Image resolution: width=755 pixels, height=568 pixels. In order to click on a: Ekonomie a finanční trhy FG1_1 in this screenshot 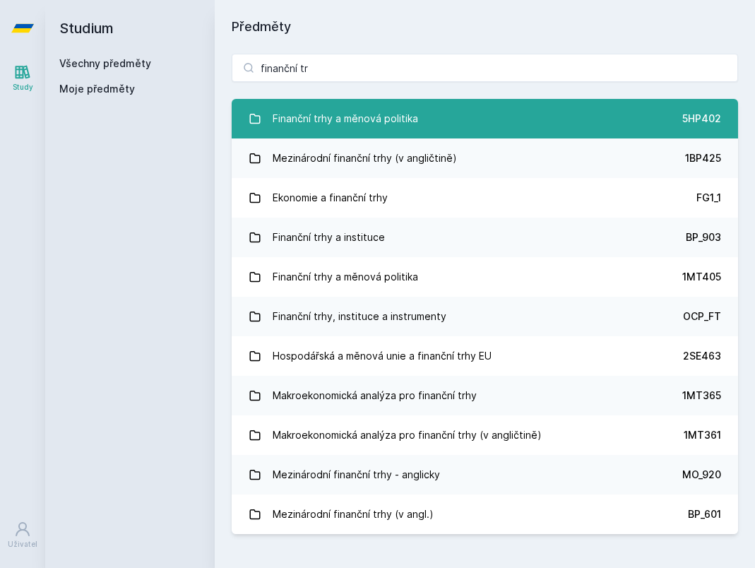, I will do `click(485, 198)`.